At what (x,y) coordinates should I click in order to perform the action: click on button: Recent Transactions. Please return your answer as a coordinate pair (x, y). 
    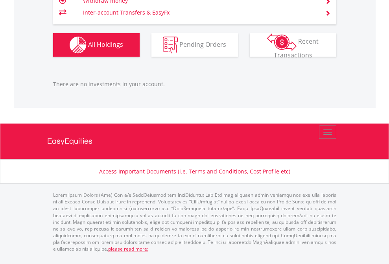
    Looking at the image, I should click on (293, 45).